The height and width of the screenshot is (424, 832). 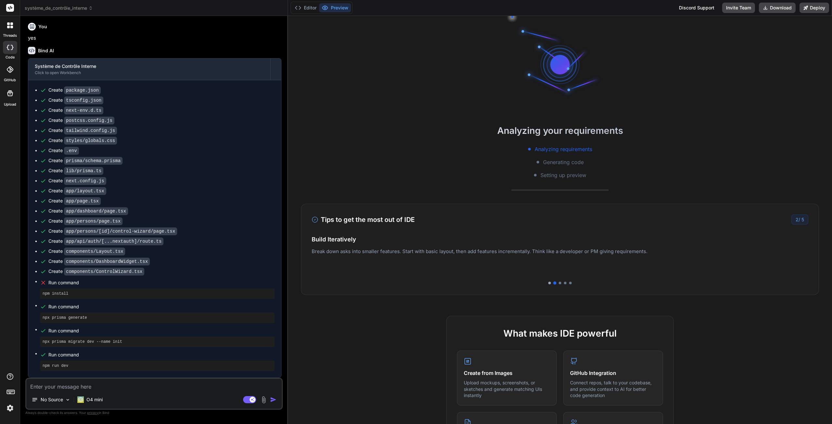 I want to click on code: components/DashboardWidget.tsx, so click(x=107, y=261).